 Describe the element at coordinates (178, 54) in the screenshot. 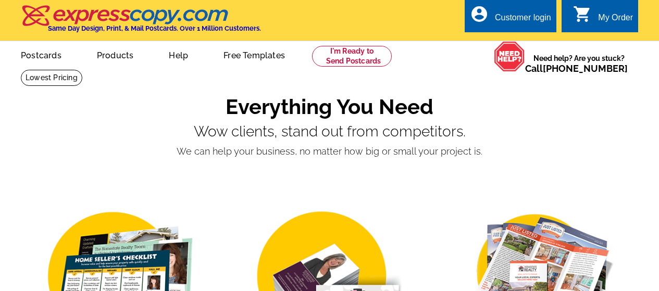

I see `a: Help` at that location.